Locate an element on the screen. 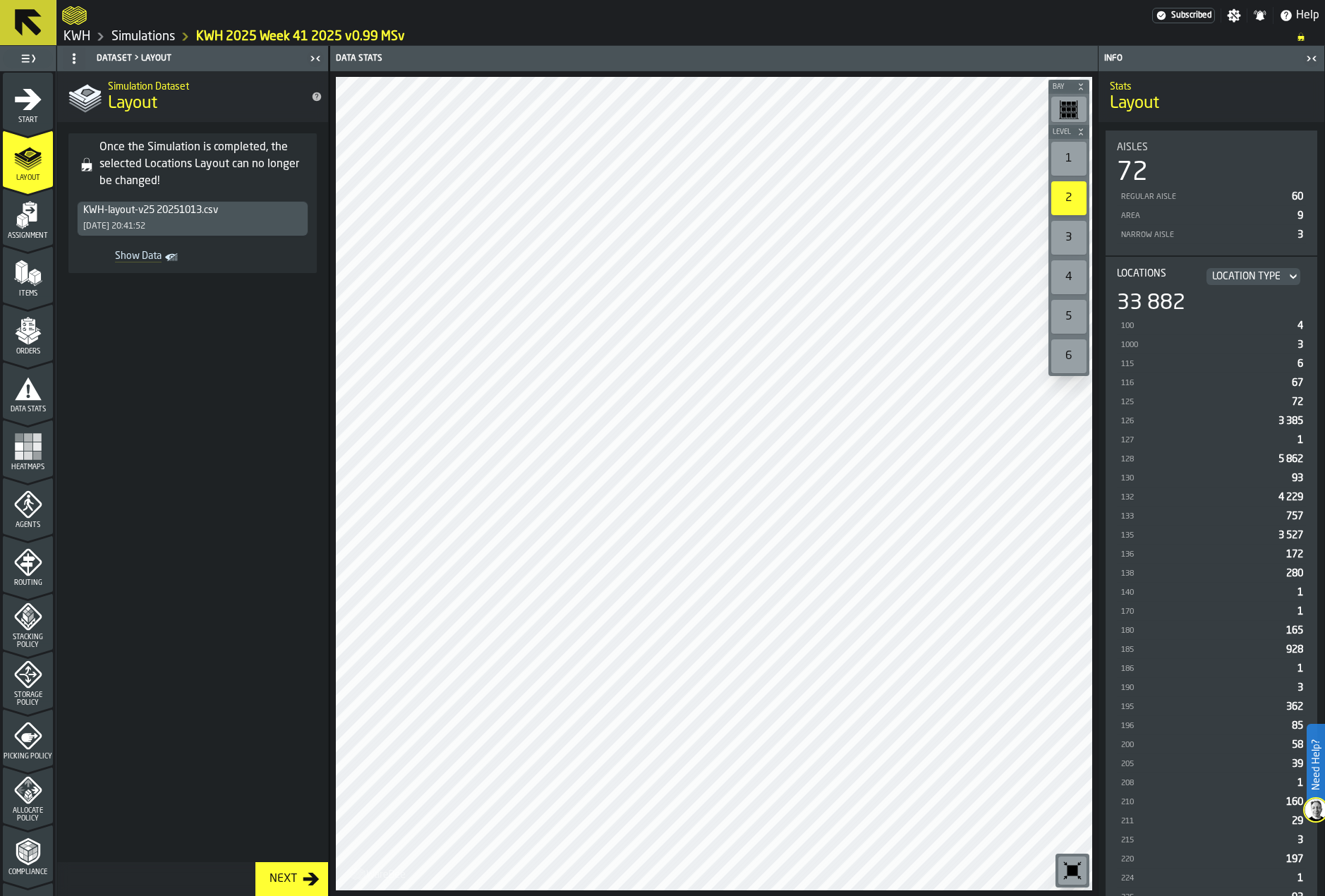 The height and width of the screenshot is (896, 1325). div: Locations is located at coordinates (1157, 277).